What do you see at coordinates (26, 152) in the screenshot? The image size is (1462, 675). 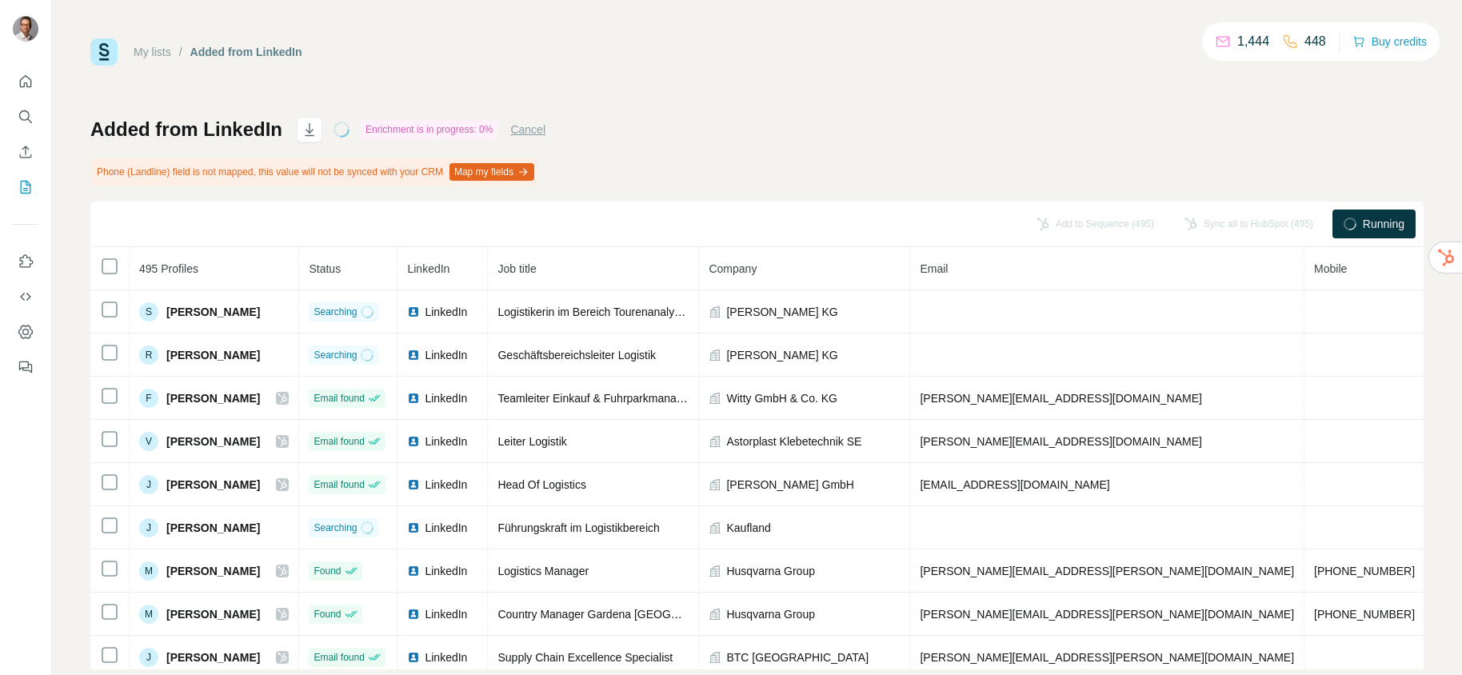 I see `button: Enrich CSV` at bounding box center [26, 152].